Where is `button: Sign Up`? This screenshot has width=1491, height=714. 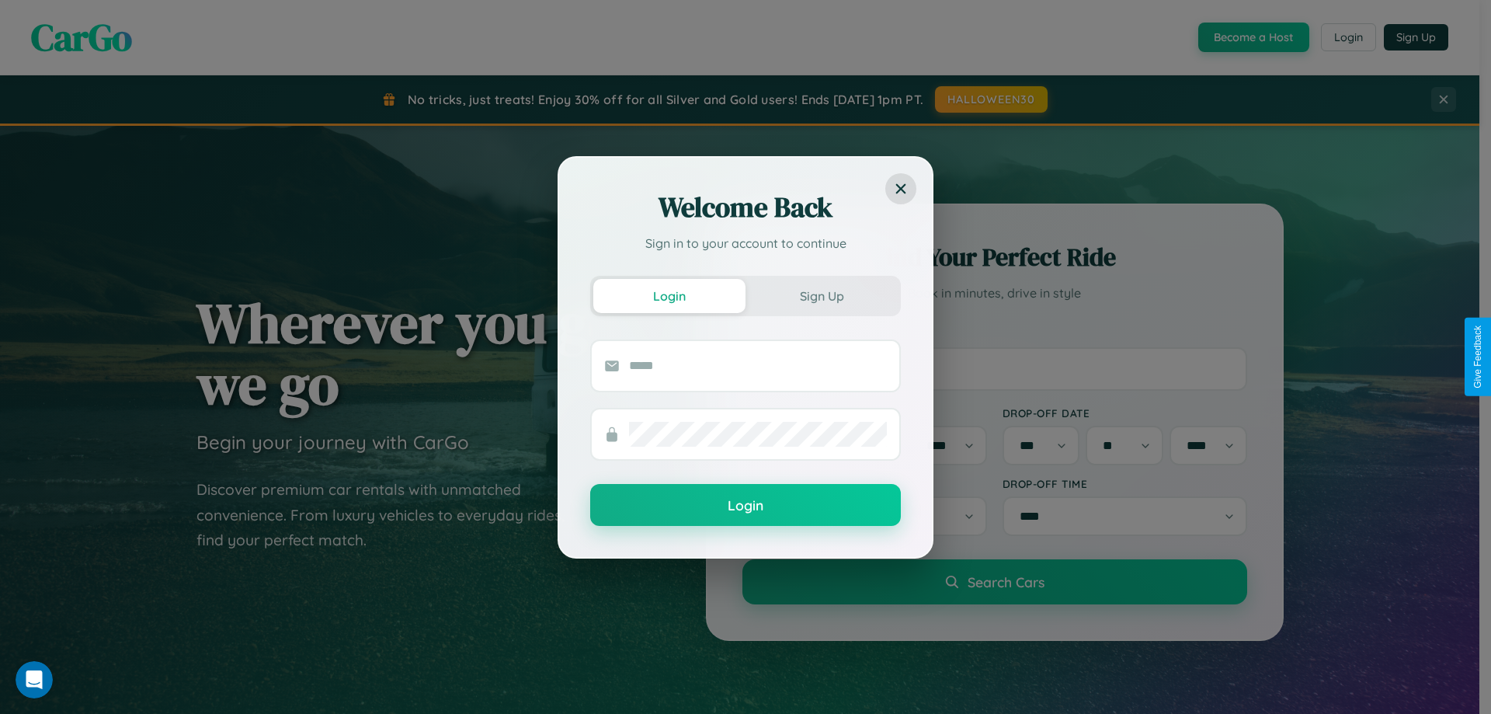
button: Sign Up is located at coordinates (822, 296).